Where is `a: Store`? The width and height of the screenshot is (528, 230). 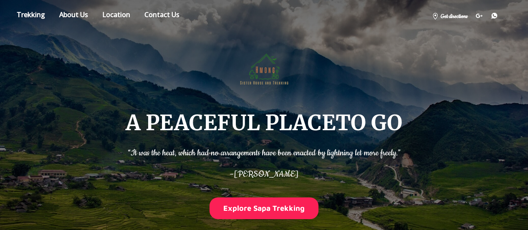 a: Store is located at coordinates (31, 16).